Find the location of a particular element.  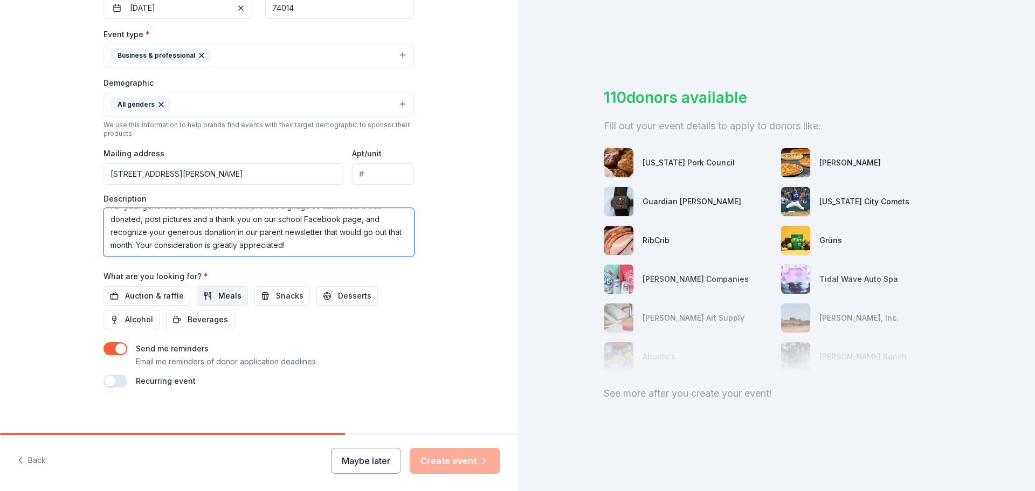

span: Auction & raffle is located at coordinates (154, 296).